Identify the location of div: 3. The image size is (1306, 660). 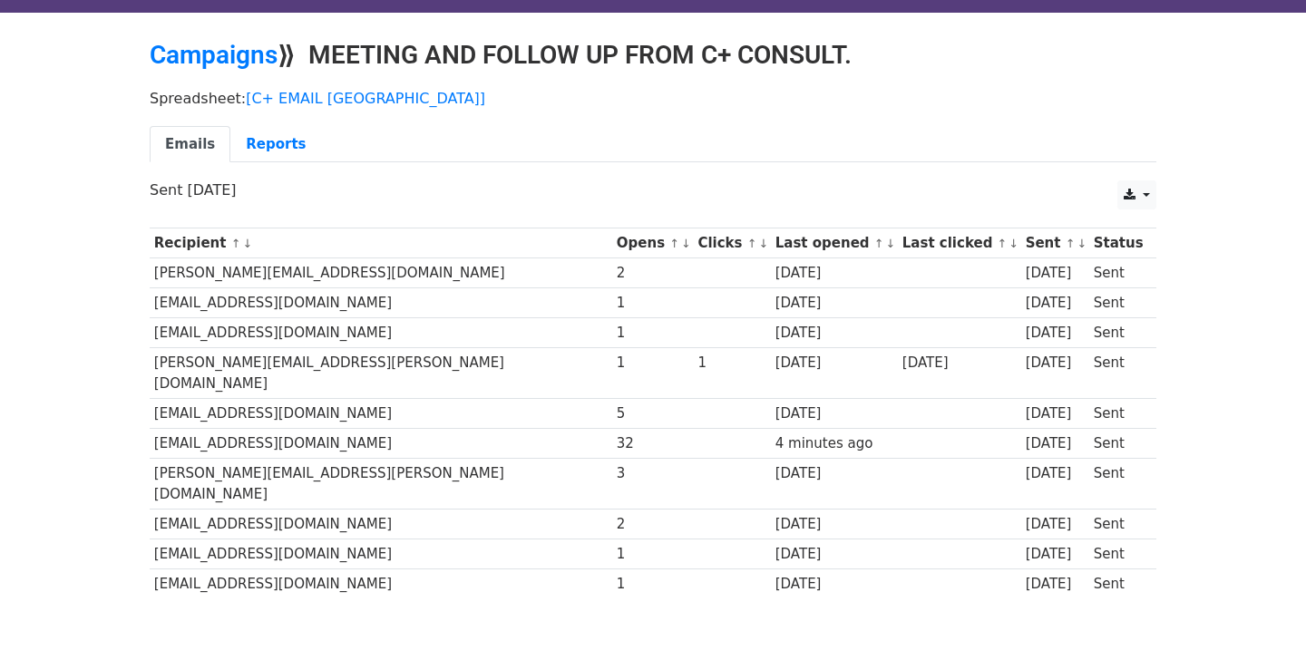
(653, 473).